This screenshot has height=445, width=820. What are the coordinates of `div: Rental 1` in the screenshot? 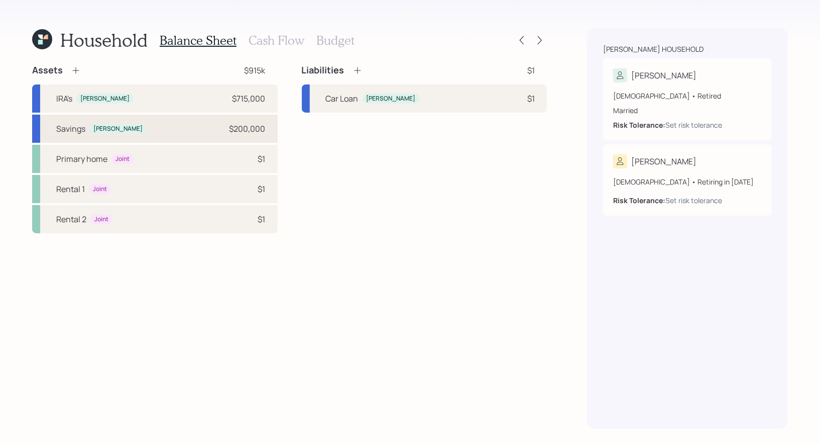 It's located at (70, 189).